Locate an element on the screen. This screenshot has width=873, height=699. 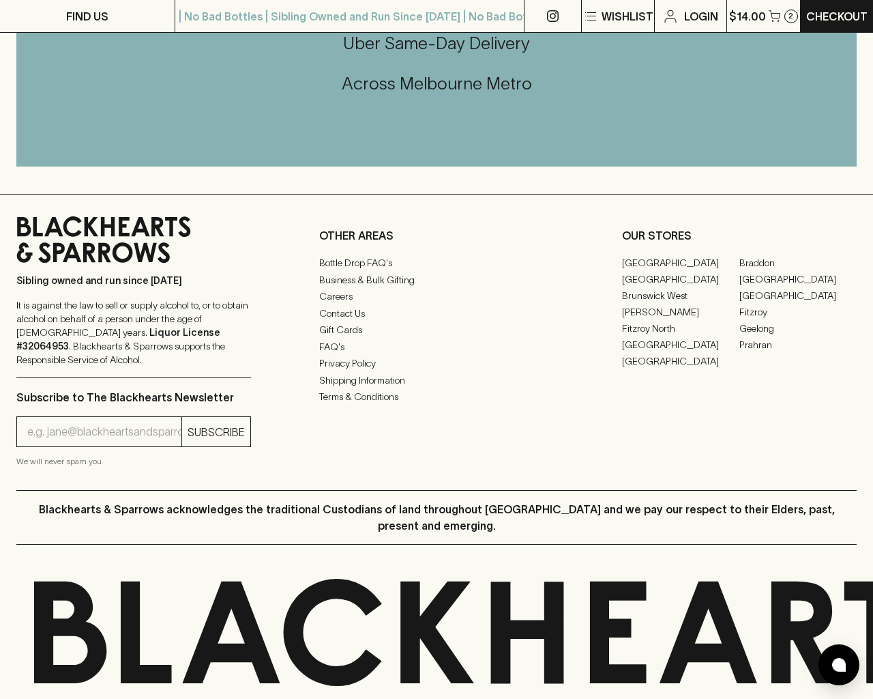
p: Wishlist is located at coordinates (628, 16).